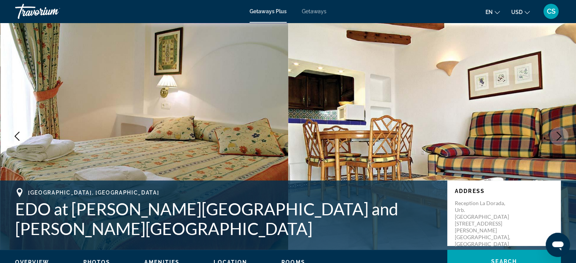 This screenshot has width=576, height=263. Describe the element at coordinates (268, 11) in the screenshot. I see `a: Getaways Plus` at that location.